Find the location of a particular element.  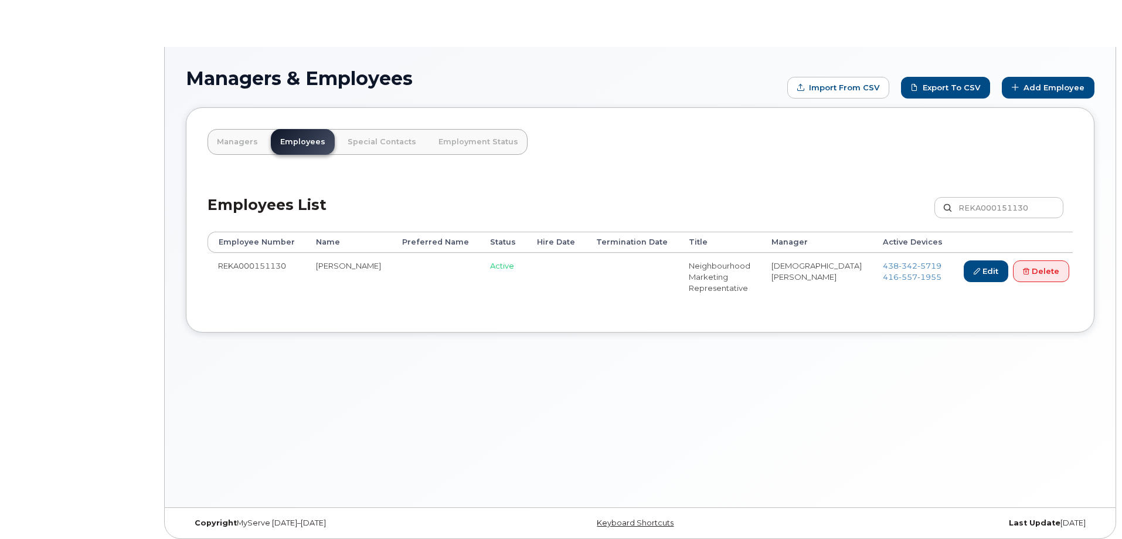

form: Import from CSV is located at coordinates (838, 87).